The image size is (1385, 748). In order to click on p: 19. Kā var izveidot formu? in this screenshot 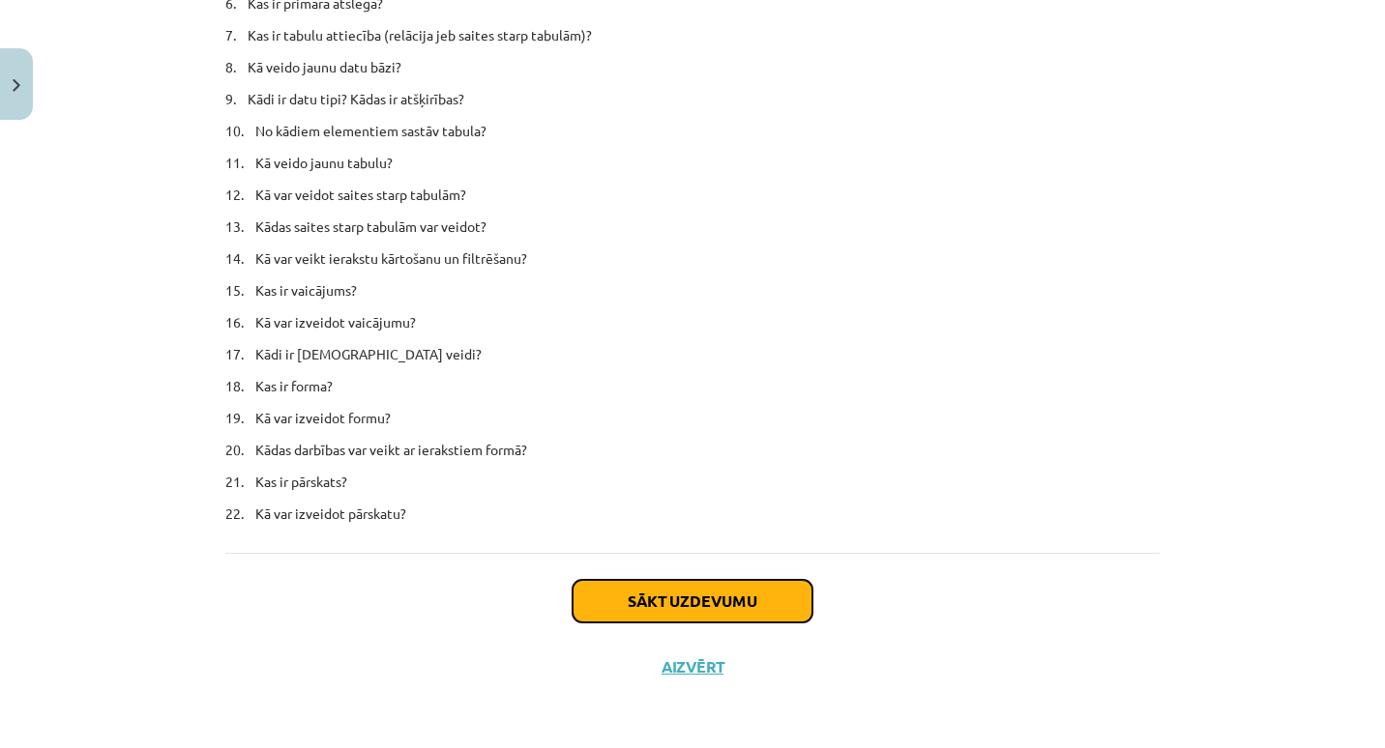, I will do `click(692, 418)`.